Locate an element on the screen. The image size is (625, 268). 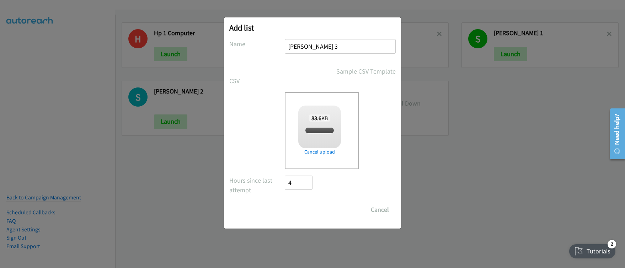
span: split_2.csv is located at coordinates (319, 130).